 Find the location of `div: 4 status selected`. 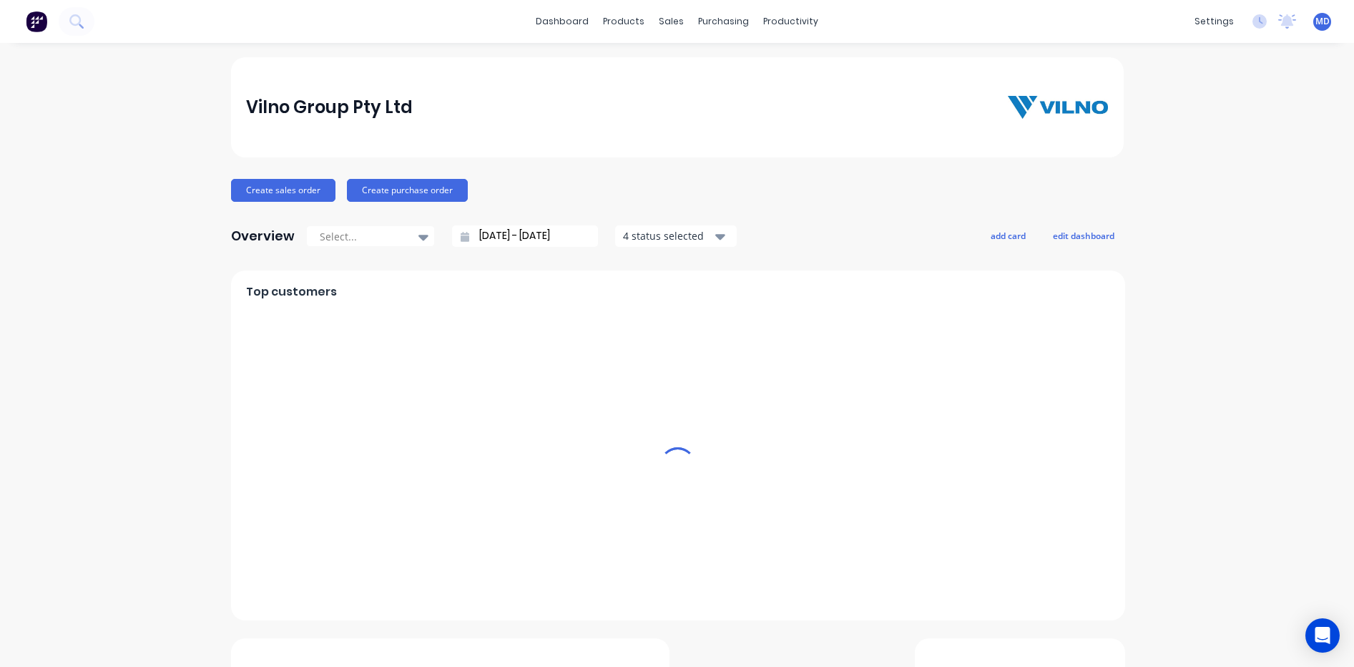

div: 4 status selected is located at coordinates (668, 235).